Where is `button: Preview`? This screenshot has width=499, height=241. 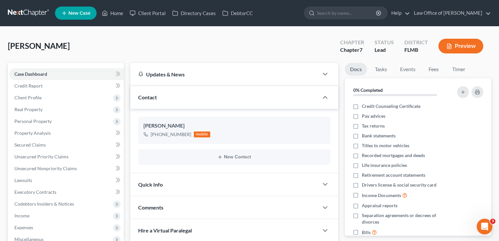 button: Preview is located at coordinates (461, 46).